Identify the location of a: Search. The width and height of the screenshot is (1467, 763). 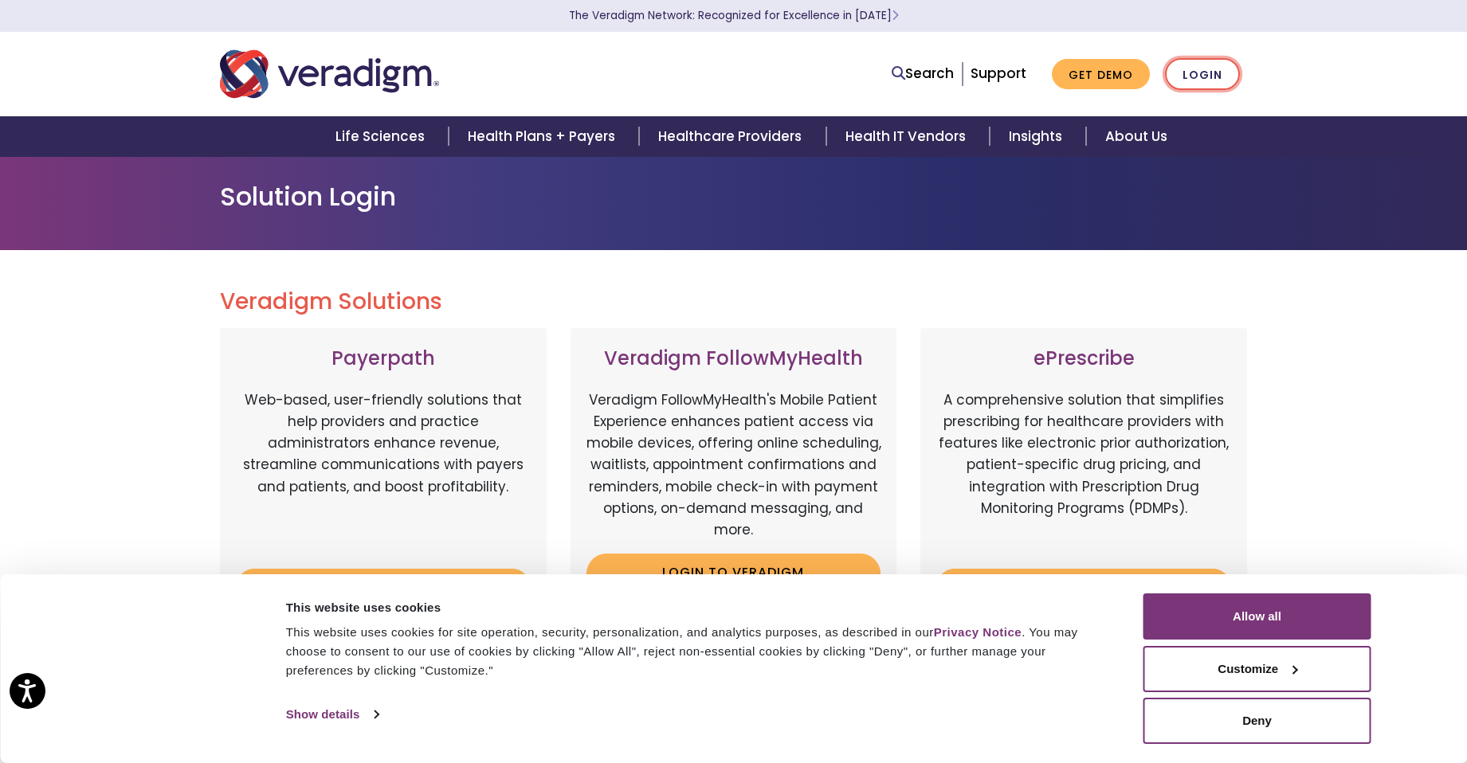
(922, 73).